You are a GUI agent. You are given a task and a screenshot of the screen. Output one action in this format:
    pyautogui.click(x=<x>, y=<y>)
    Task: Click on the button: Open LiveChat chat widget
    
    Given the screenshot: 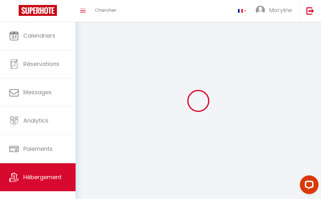 What is the action you would take?
    pyautogui.click(x=14, y=12)
    